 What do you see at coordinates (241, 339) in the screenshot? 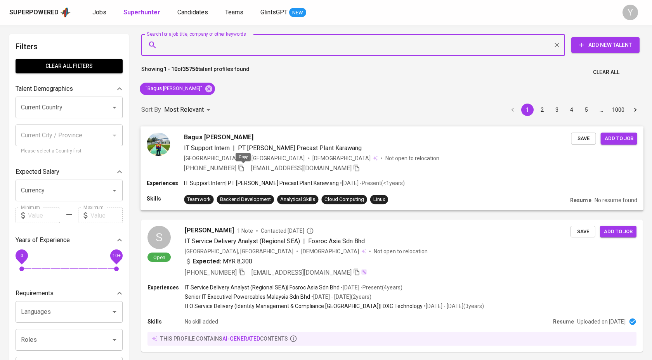
I see `span: AI-generated` at bounding box center [241, 339].